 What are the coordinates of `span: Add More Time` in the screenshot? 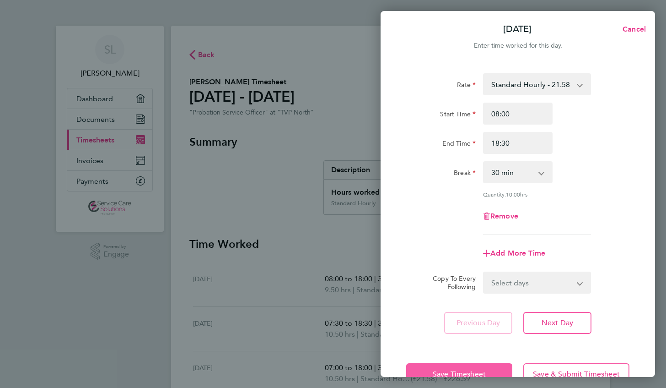 It's located at (518, 253).